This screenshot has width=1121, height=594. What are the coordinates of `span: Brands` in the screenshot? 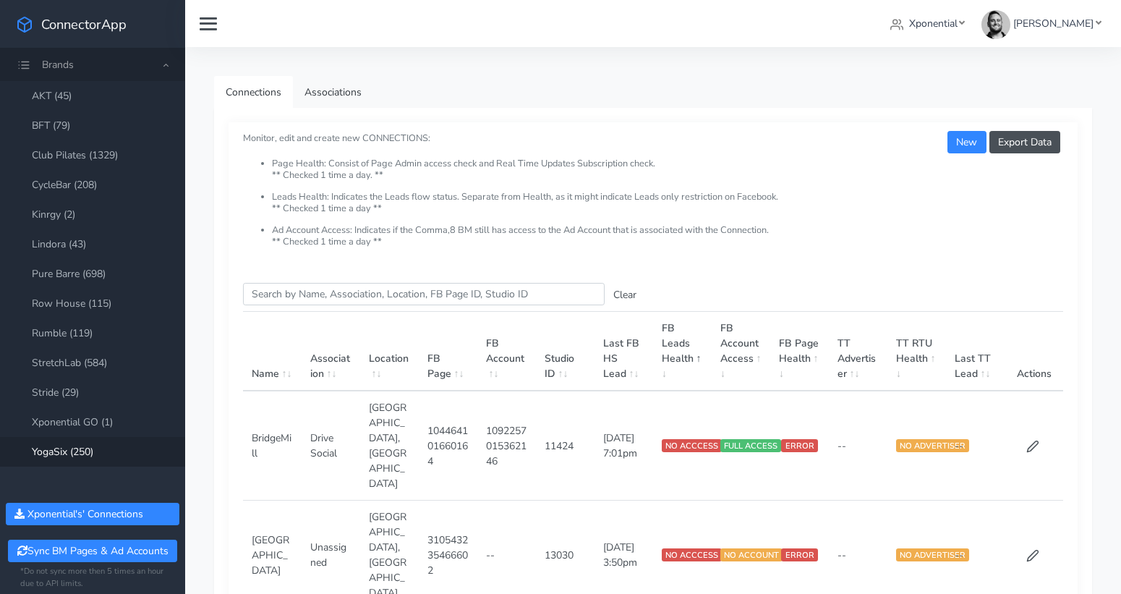 It's located at (58, 64).